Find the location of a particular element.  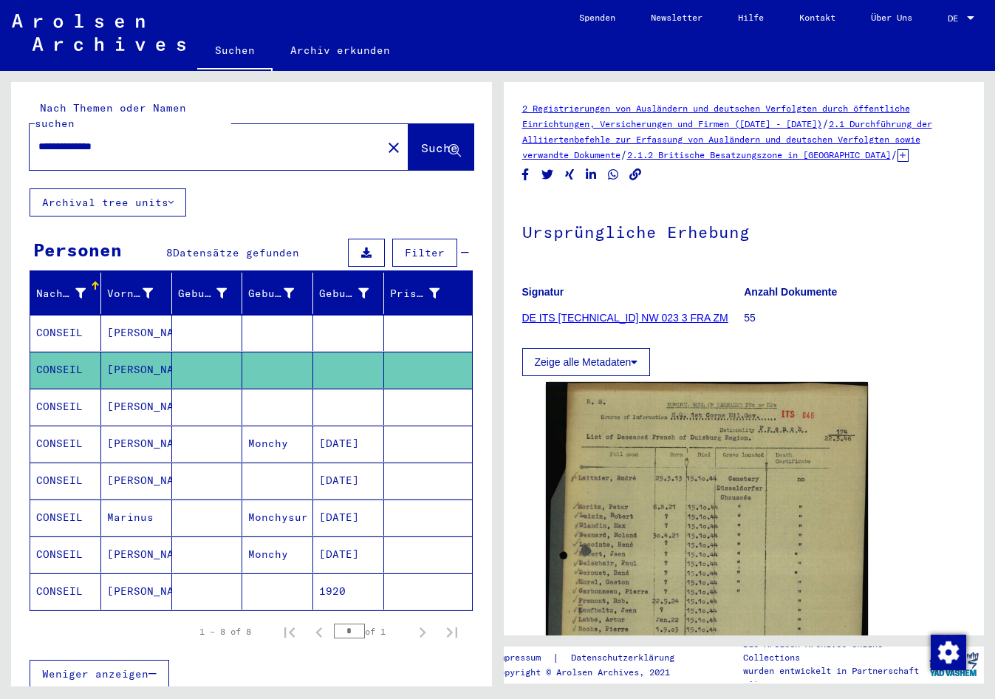

span: Suche is located at coordinates (440, 148).